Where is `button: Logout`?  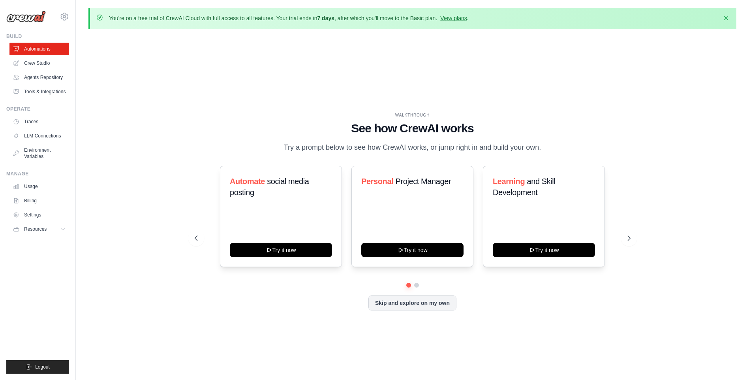
button: Logout is located at coordinates (38, 367).